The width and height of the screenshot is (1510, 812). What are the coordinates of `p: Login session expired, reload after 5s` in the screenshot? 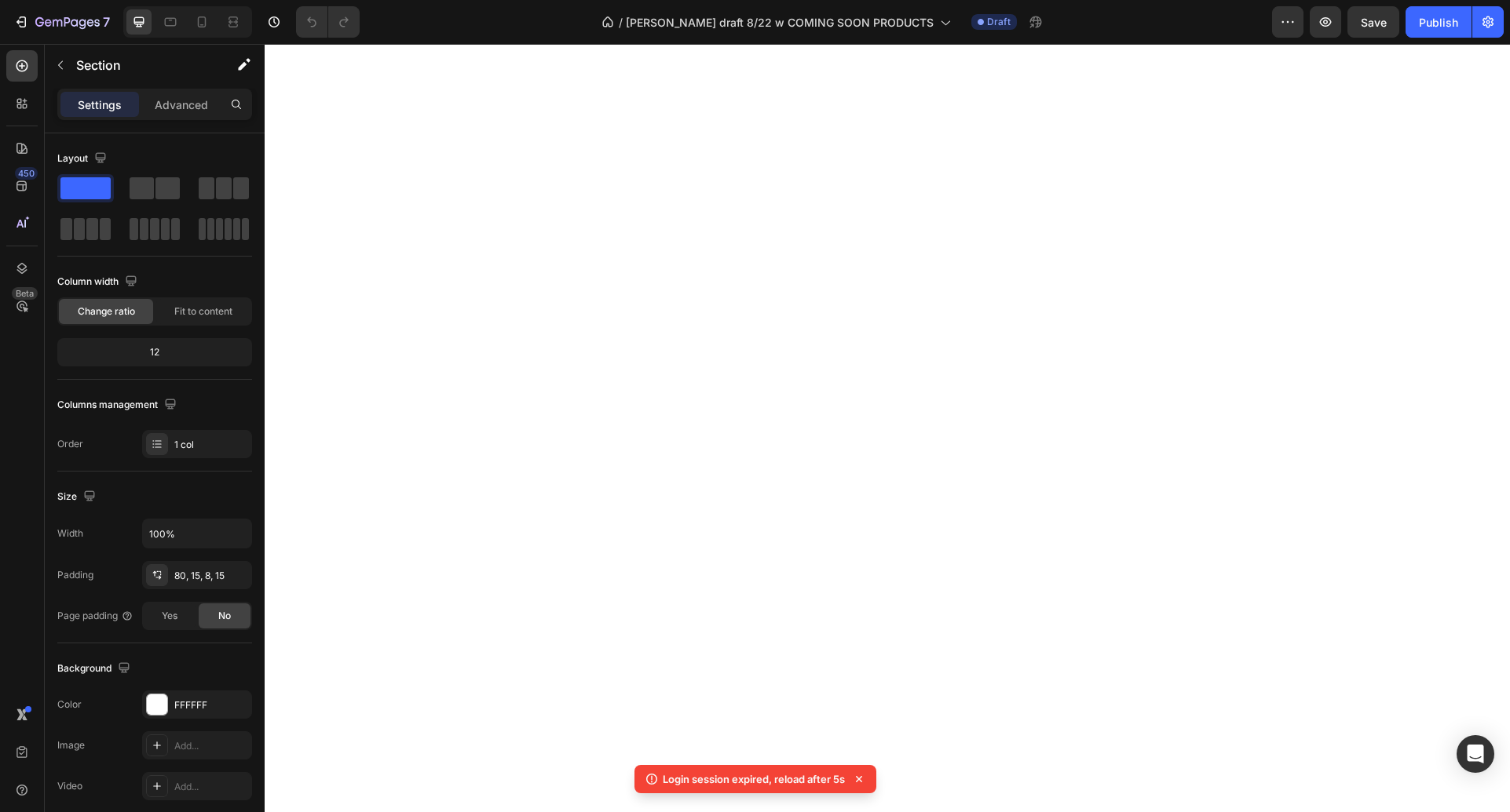 It's located at (754, 779).